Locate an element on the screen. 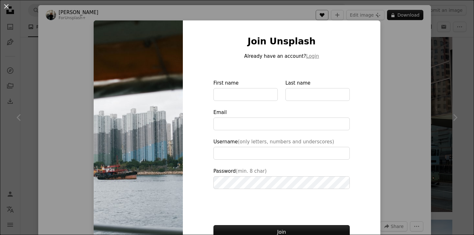 The width and height of the screenshot is (474, 235). h1: Join Unsplash is located at coordinates (282, 41).